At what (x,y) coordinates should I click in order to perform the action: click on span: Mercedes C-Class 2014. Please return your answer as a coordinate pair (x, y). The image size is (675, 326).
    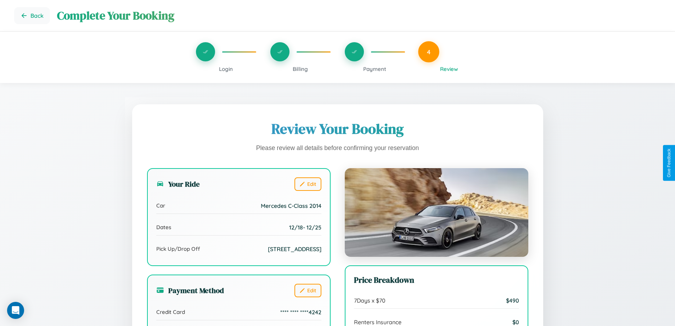
    Looking at the image, I should click on (291, 206).